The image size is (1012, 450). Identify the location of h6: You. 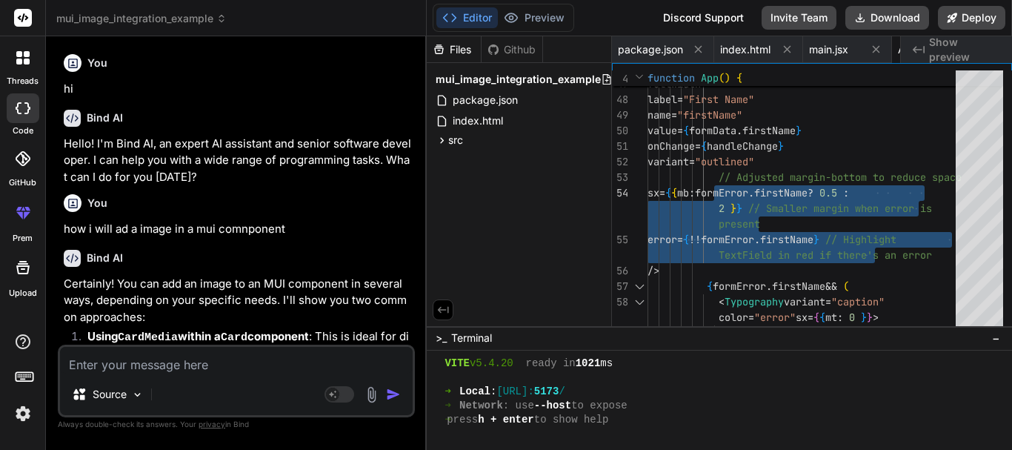
(97, 203).